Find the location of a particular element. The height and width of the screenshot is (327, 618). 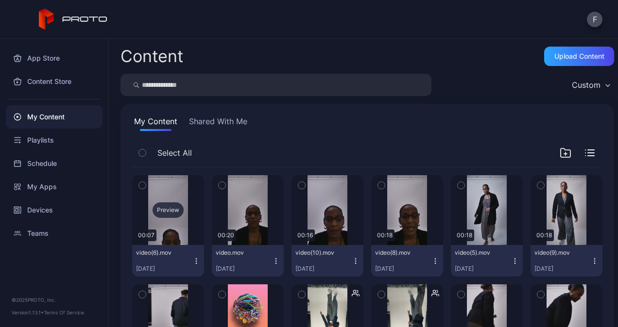

button: Upload Content is located at coordinates (579, 56).